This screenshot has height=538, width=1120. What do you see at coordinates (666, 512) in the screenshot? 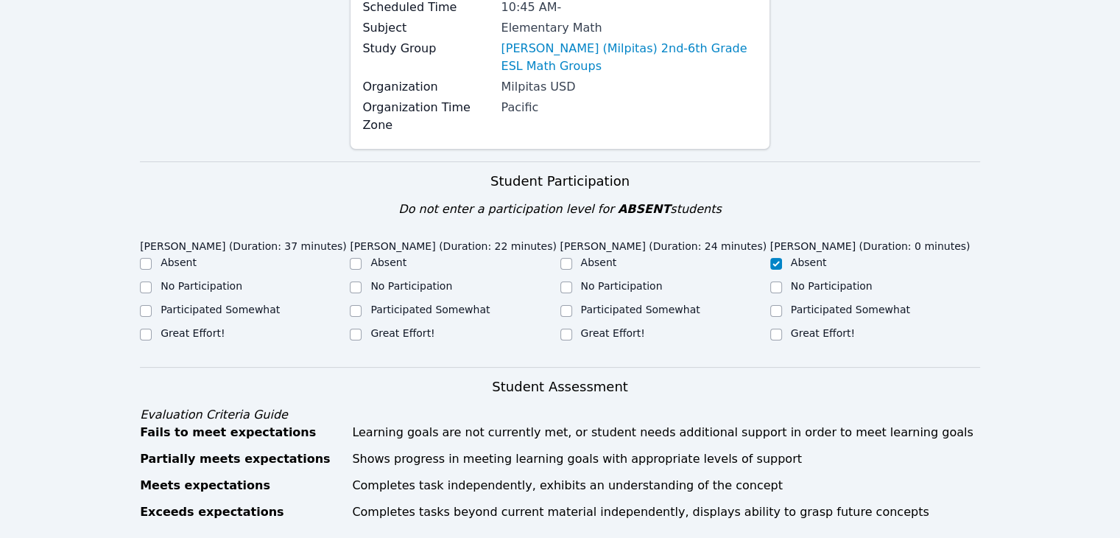
I see `div: Completes tasks beyond current material independently, displays ability to grasp future concepts` at bounding box center [666, 512].